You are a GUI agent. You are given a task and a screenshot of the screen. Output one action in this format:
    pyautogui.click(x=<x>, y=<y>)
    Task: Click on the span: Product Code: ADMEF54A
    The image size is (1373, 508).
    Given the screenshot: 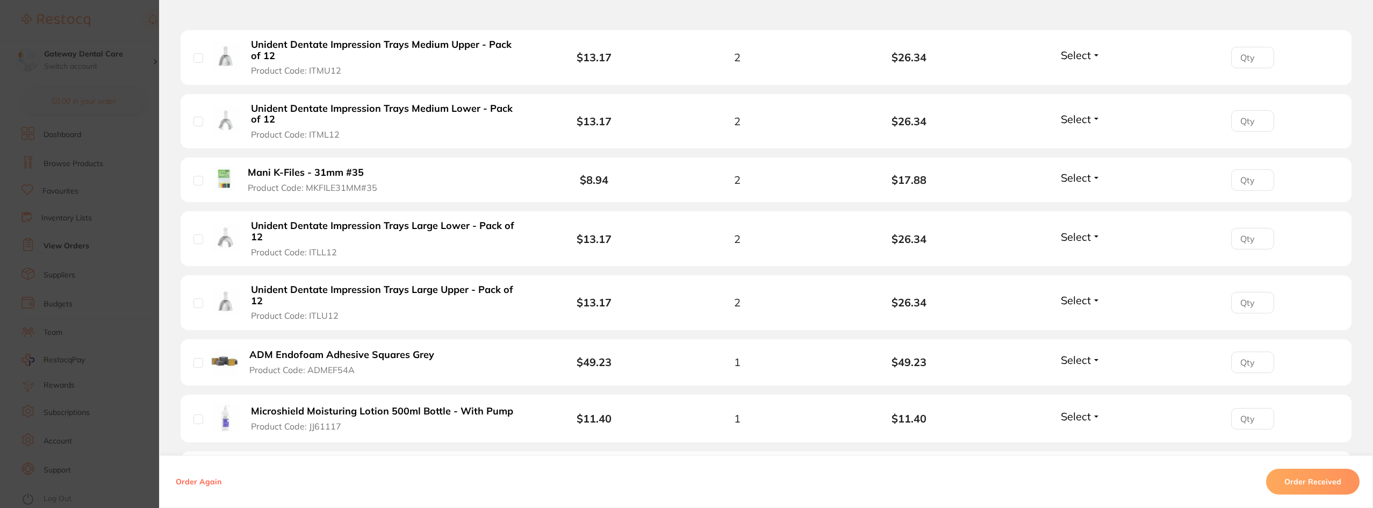 What is the action you would take?
    pyautogui.click(x=302, y=370)
    